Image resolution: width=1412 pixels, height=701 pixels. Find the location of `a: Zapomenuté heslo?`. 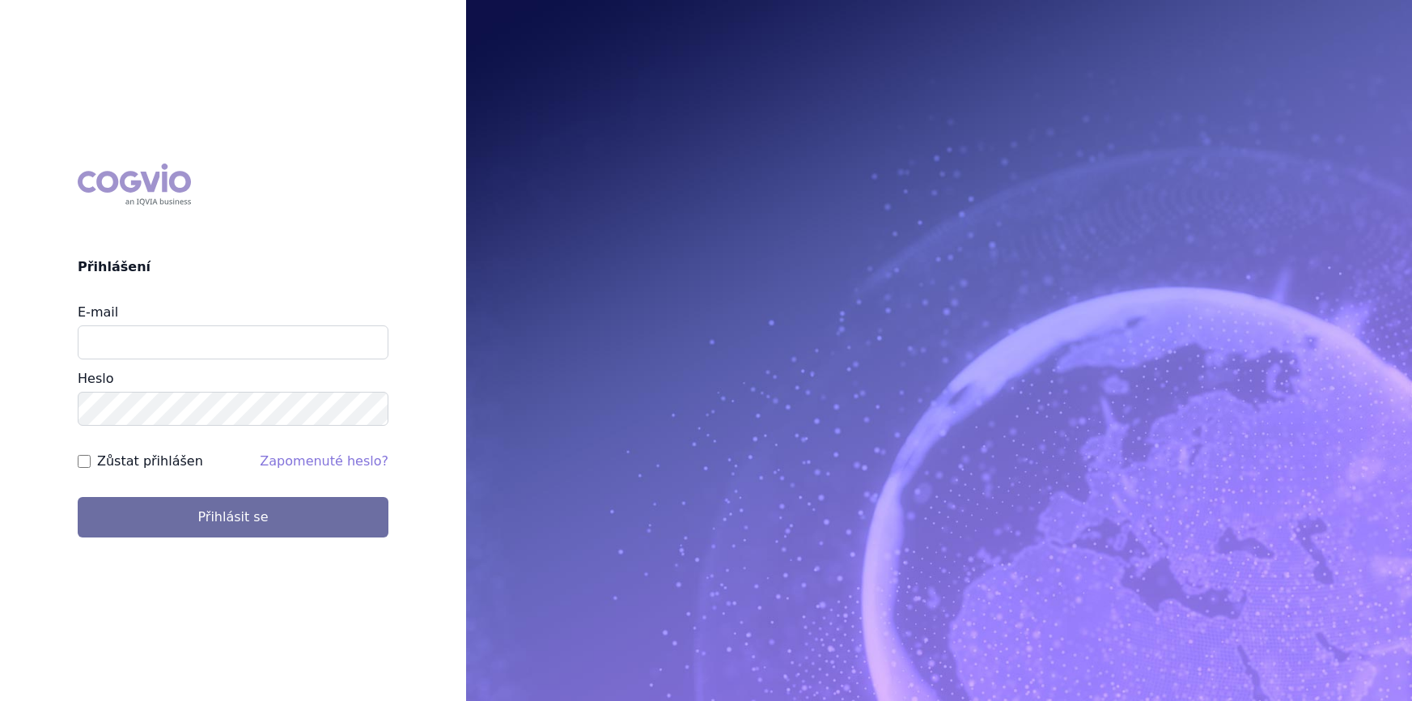

a: Zapomenuté heslo? is located at coordinates (324, 461).